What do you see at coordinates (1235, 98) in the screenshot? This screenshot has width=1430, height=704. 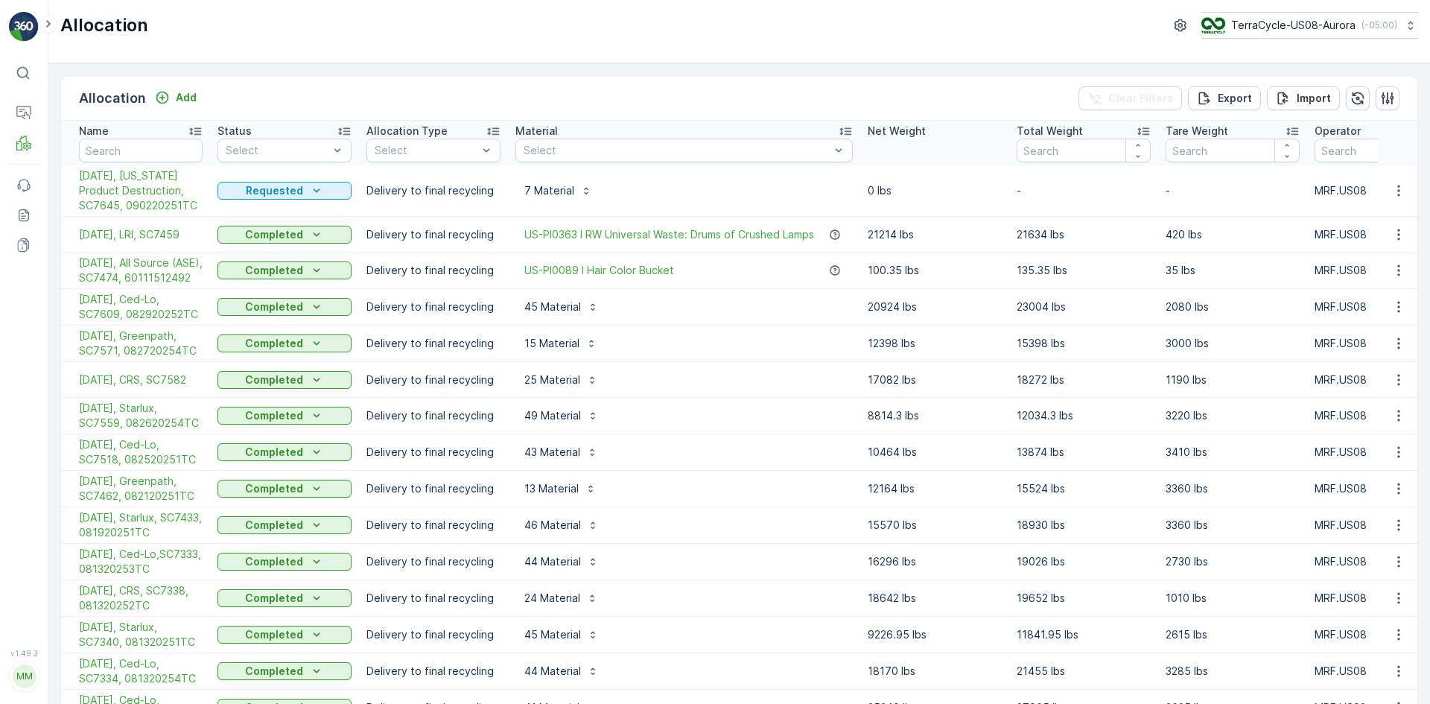 I see `p: Export` at bounding box center [1235, 98].